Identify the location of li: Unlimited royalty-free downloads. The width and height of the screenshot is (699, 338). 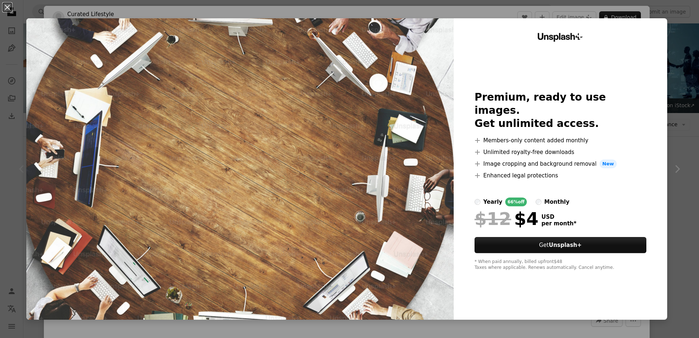
(561, 152).